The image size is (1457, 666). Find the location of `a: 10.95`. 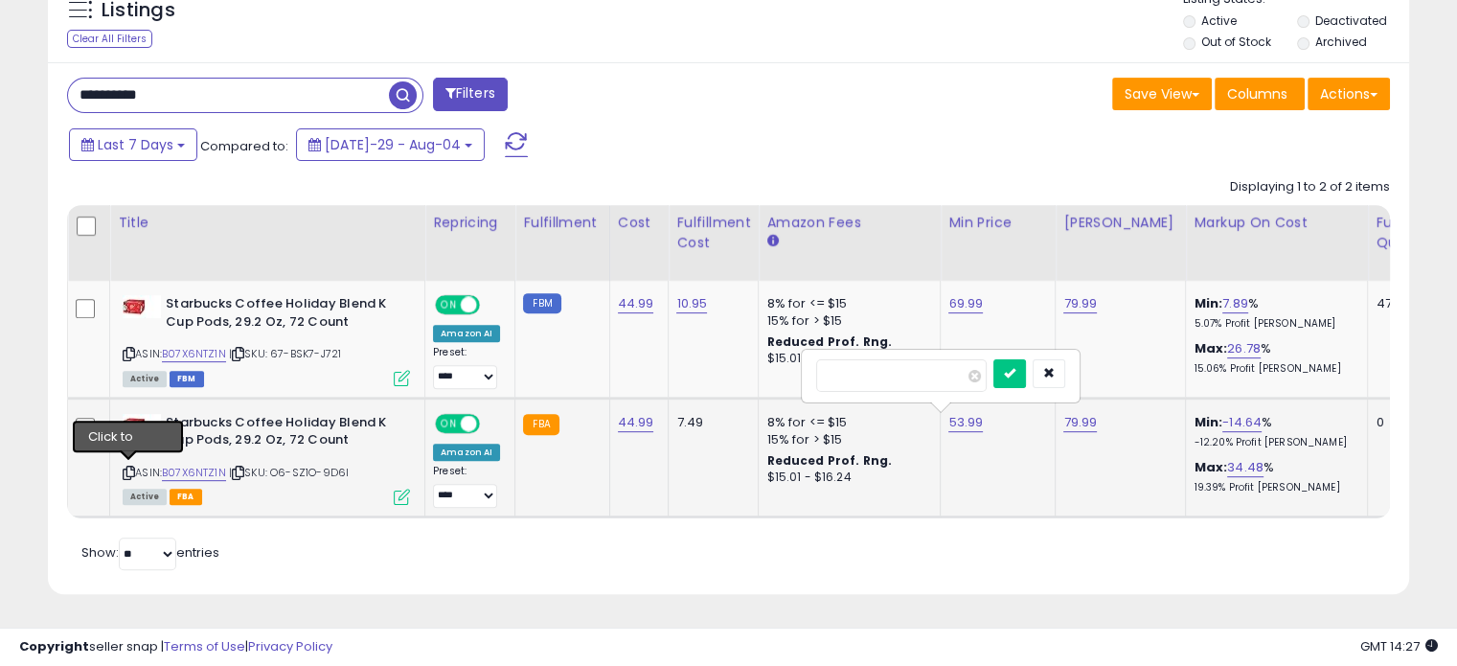

a: 10.95 is located at coordinates (692, 304).